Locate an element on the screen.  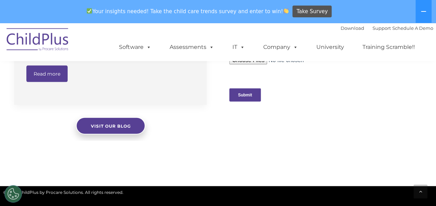
a: Schedule A Demo is located at coordinates (412, 28).